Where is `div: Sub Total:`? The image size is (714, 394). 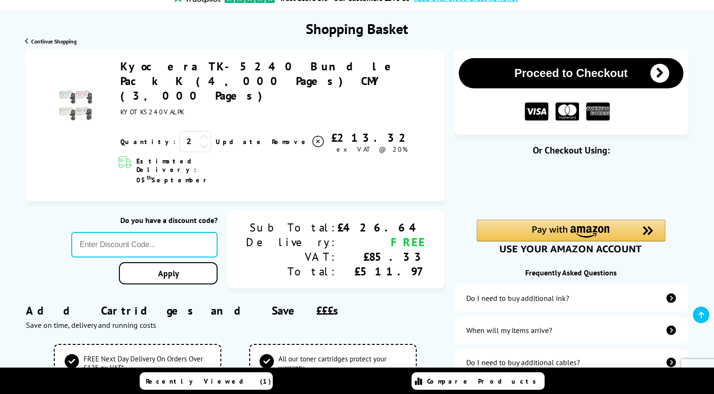 div: Sub Total: is located at coordinates (292, 227).